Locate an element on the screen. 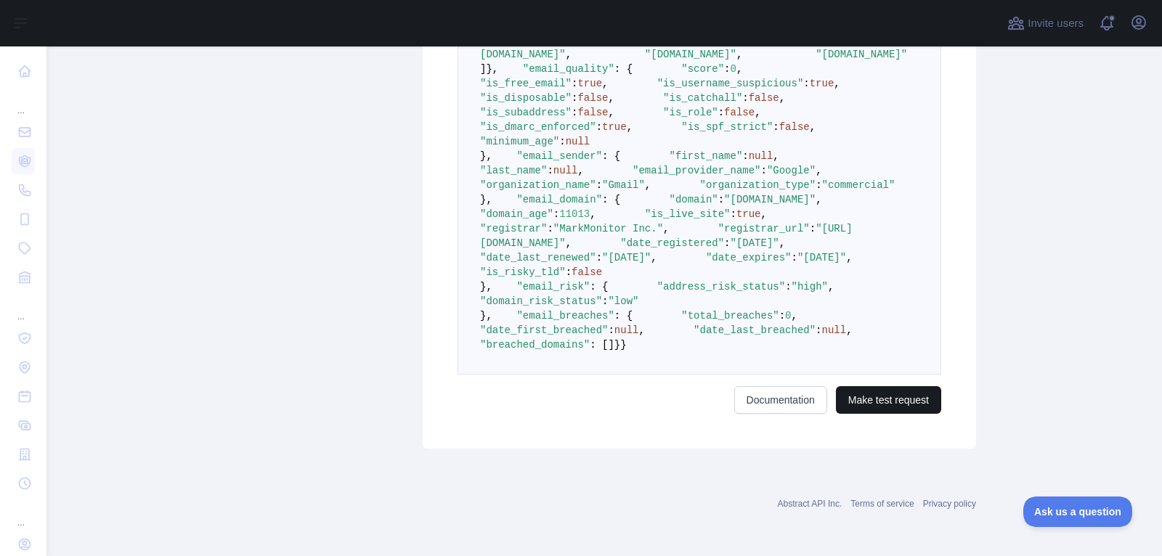 The height and width of the screenshot is (556, 1162). span: "domain" is located at coordinates (693, 200).